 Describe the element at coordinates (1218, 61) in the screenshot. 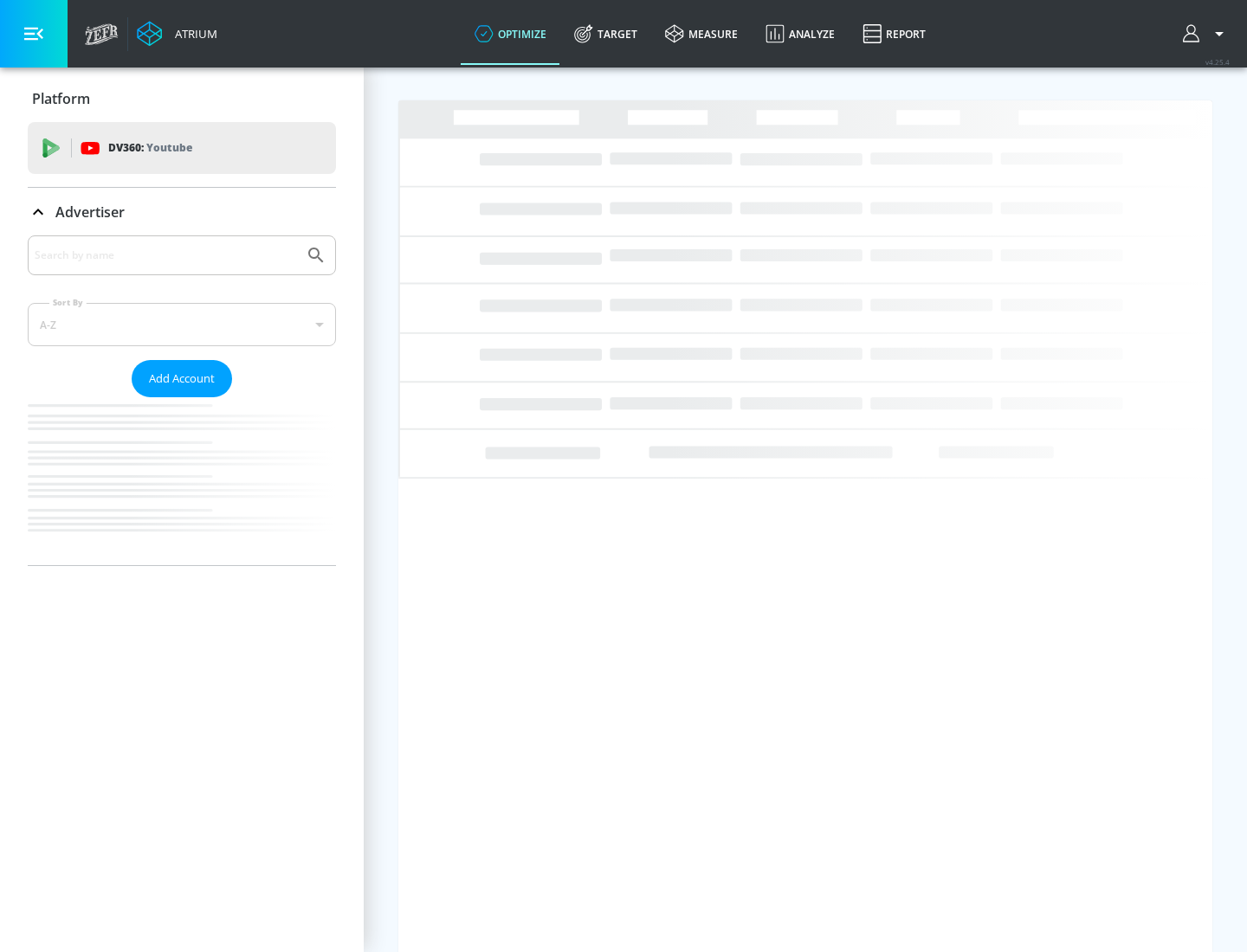

I see `span: v 4.25.4` at that location.